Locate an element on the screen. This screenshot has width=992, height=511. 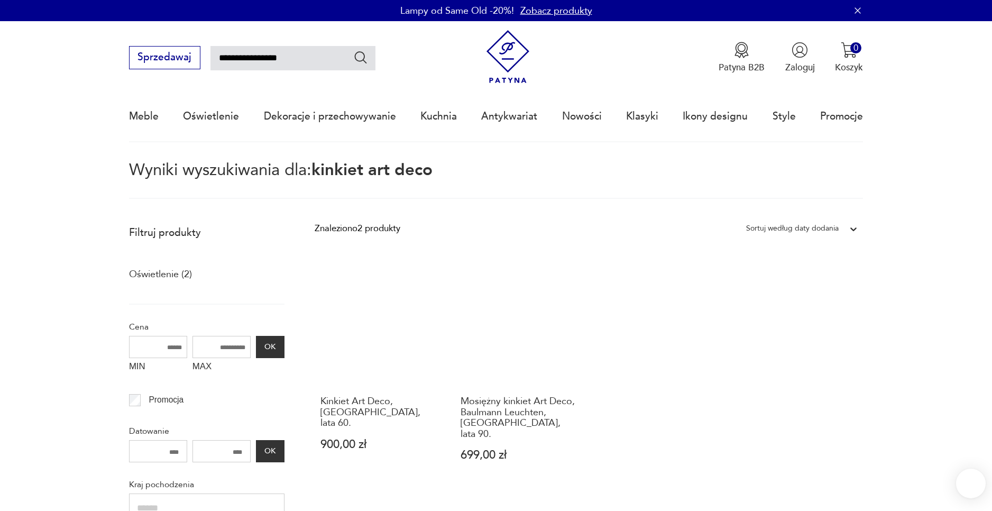
a: Oświetlenie (2) is located at coordinates (160, 274).